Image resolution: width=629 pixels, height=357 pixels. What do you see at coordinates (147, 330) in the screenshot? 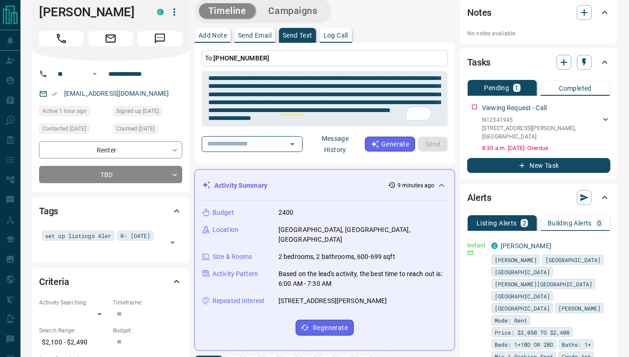
I see `p: Budget:` at bounding box center [147, 330].